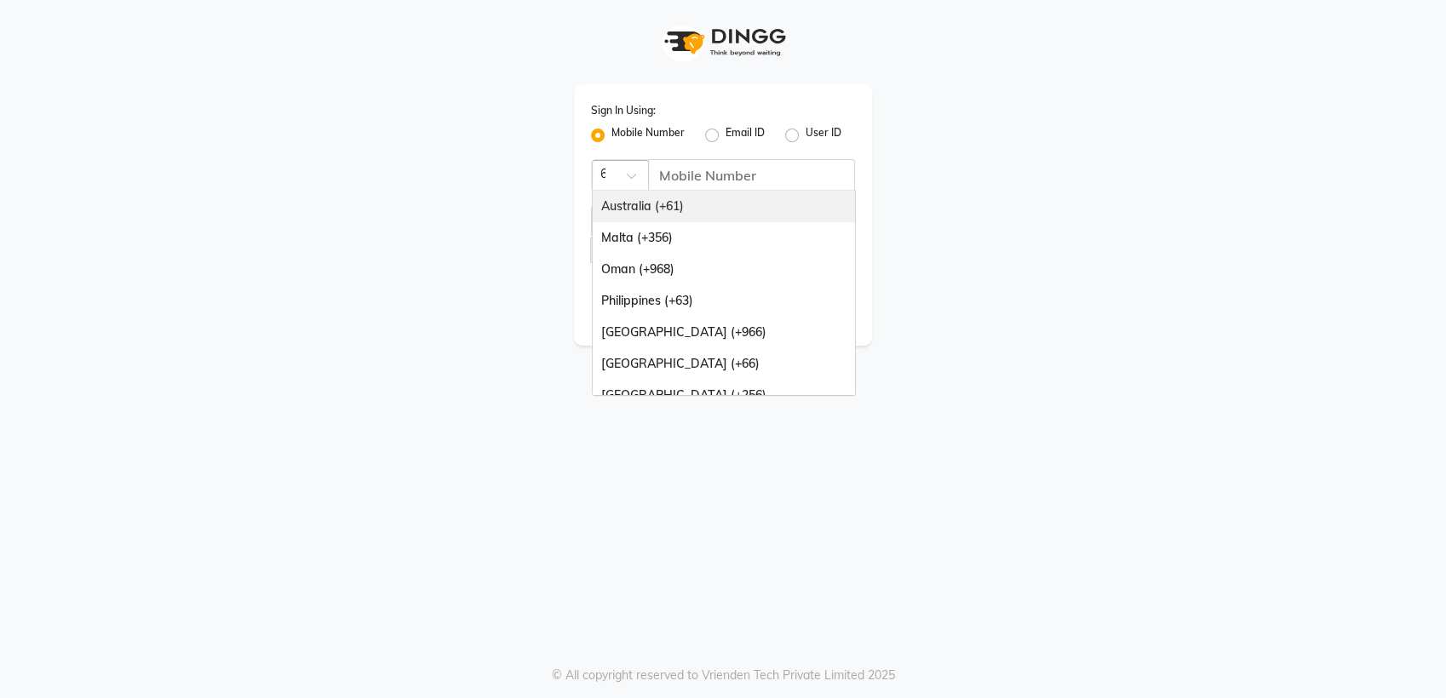 The height and width of the screenshot is (698, 1446). Describe the element at coordinates (724, 293) in the screenshot. I see `ng-dropdown-panel: Options list` at that location.